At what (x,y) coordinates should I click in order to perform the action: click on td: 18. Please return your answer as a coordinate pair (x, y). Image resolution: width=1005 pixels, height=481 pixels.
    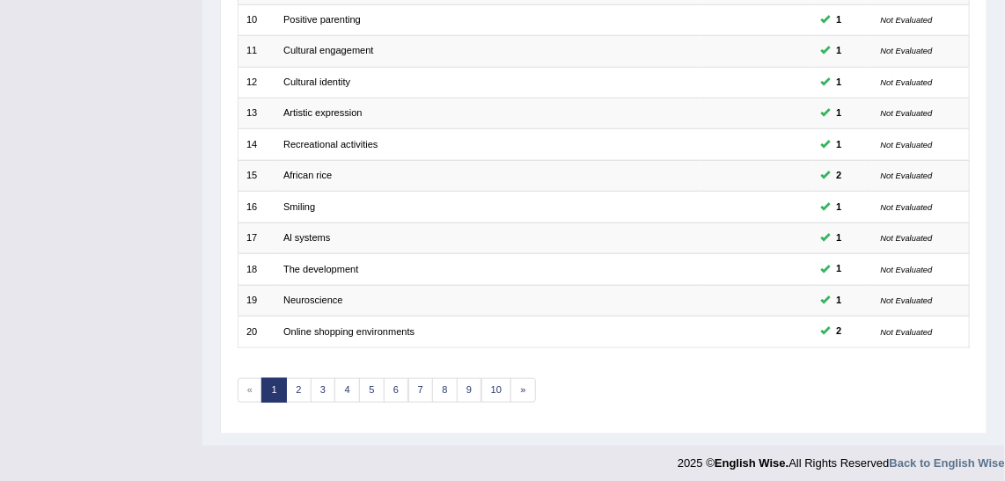
    Looking at the image, I should click on (256, 269).